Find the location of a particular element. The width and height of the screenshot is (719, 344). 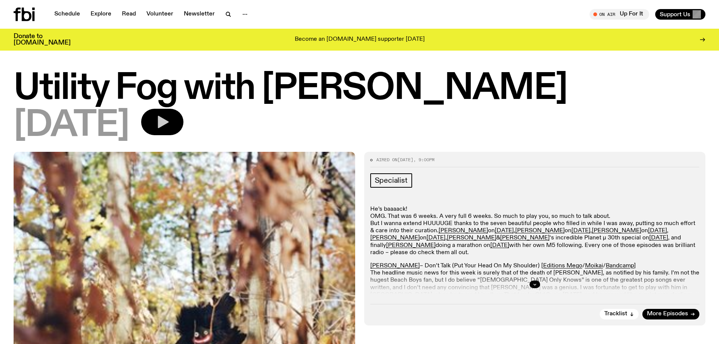

span: Aired on is located at coordinates (387, 160).